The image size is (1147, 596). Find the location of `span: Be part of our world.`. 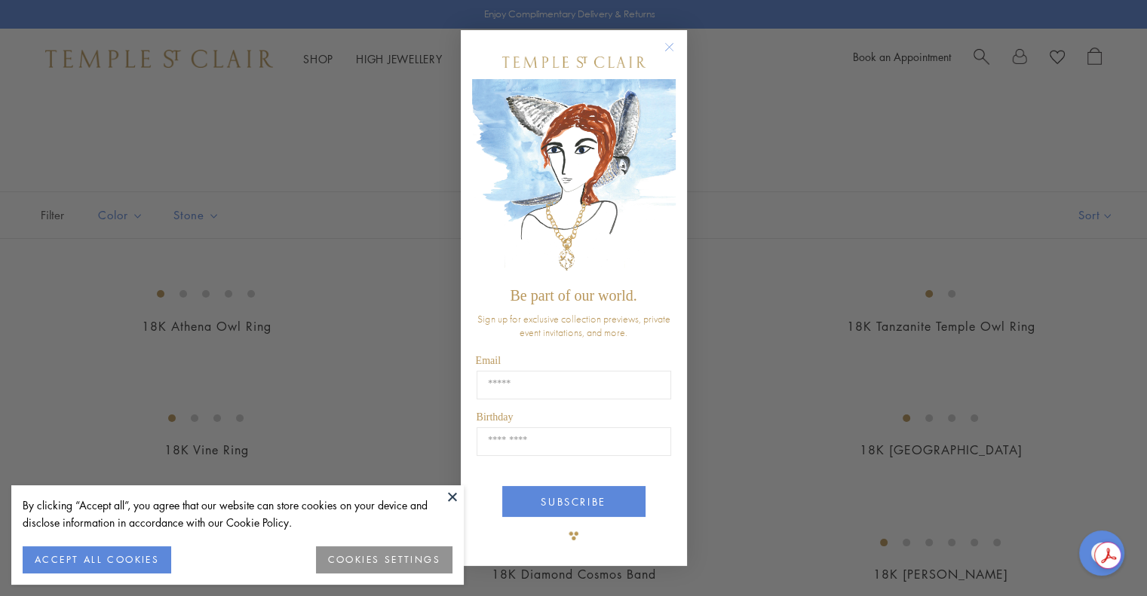

span: Be part of our world. is located at coordinates (573, 296).